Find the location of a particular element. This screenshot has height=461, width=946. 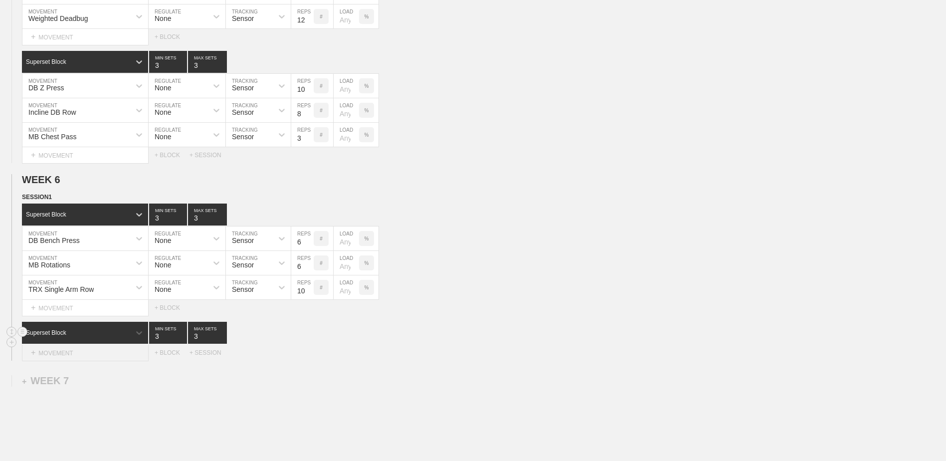

span: SESSION 1 is located at coordinates (37, 197).